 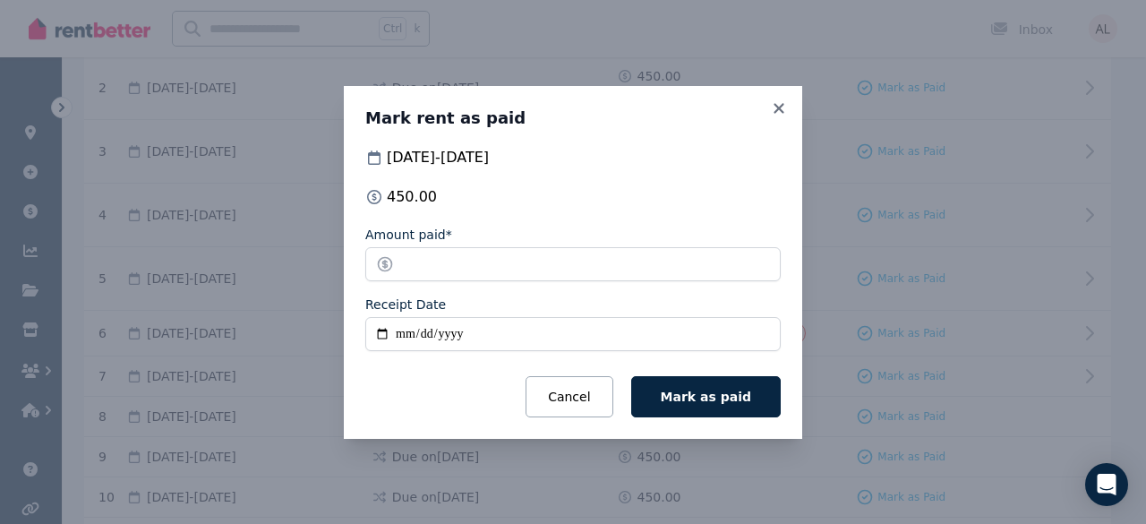 What do you see at coordinates (408, 235) in the screenshot?
I see `label: Amount paid*` at bounding box center [408, 235].